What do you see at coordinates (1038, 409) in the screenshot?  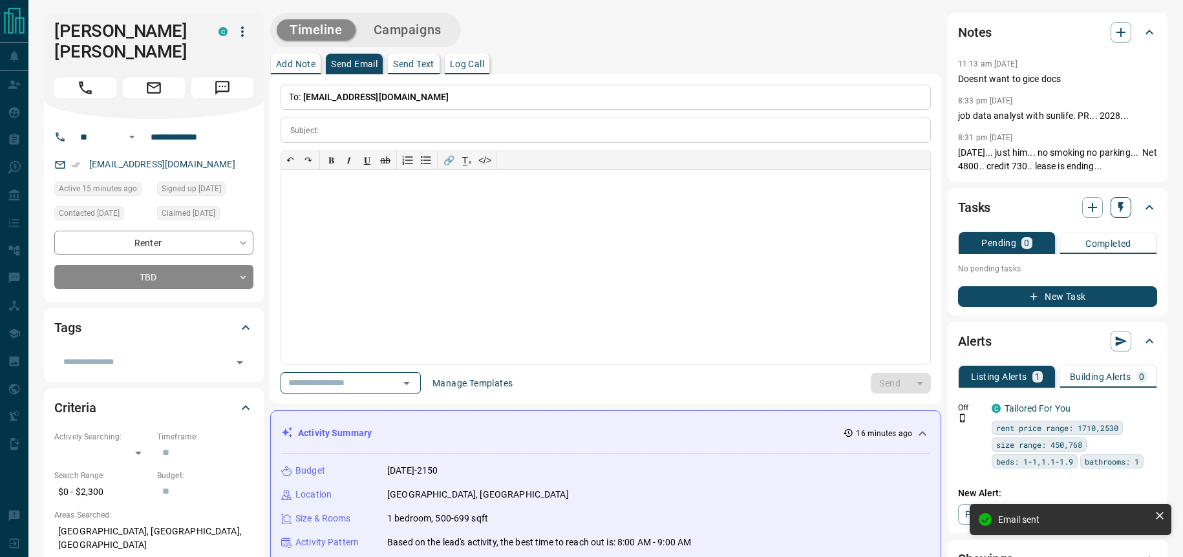 I see `a: Tailored For You` at bounding box center [1038, 409].